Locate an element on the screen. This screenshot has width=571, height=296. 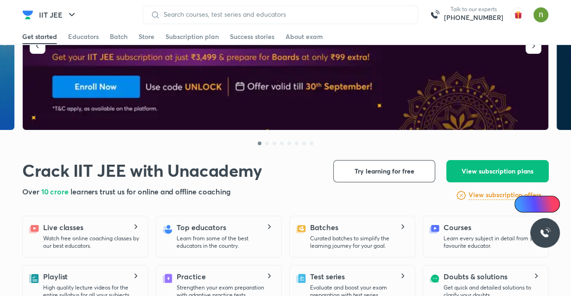
h6: View subscription offers is located at coordinates (504, 195).